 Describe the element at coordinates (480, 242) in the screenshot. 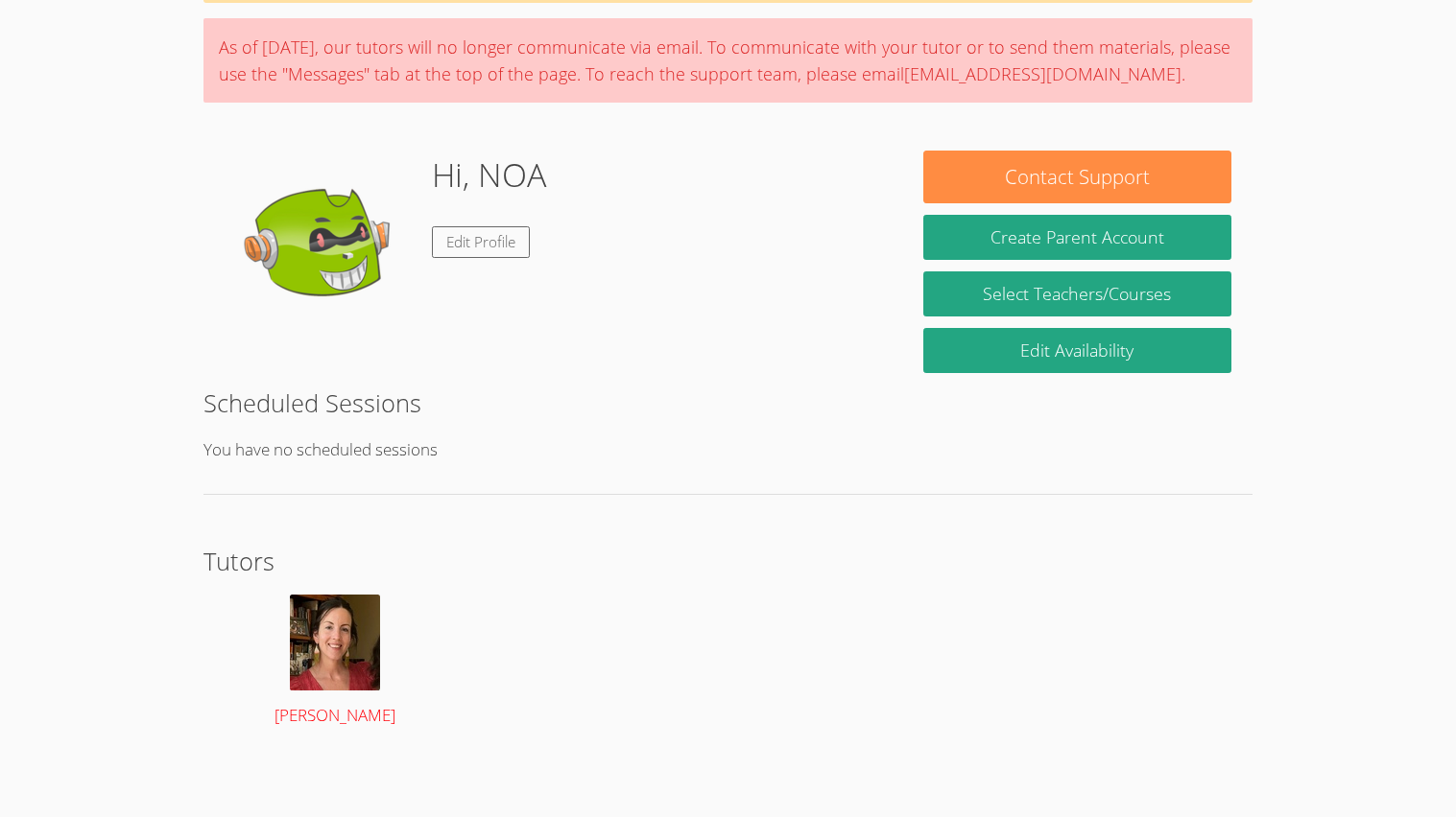

I see `a: Edit Profile` at that location.